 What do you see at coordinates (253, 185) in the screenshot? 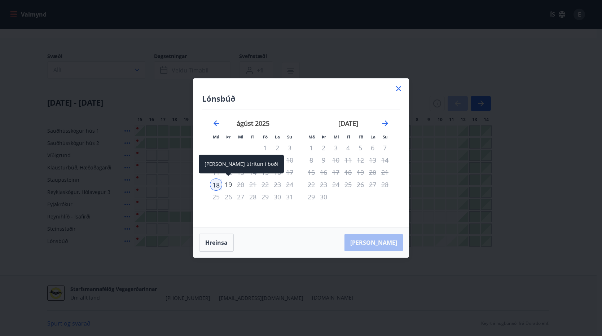
I see `td: Not available. fimmtudagur, 21. ágúst 2025` at bounding box center [253, 185].